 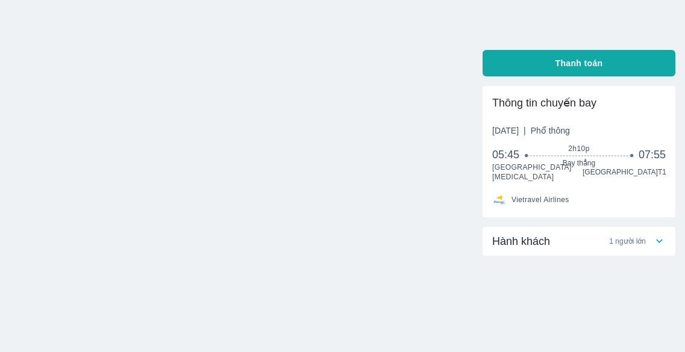 I want to click on span: Thanh toán, so click(x=579, y=63).